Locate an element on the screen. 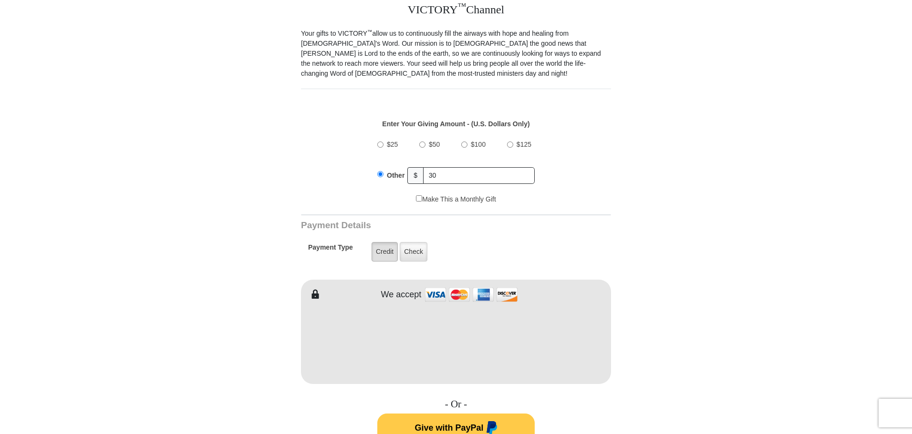 The width and height of the screenshot is (912, 434). label: Credit is located at coordinates (384, 252).